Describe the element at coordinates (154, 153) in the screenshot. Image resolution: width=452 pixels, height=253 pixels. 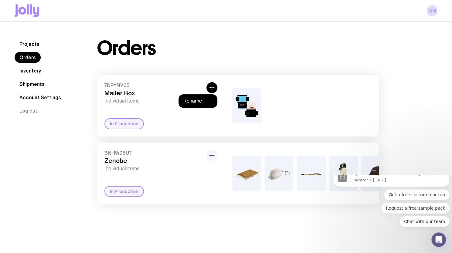
I see `span: 6NHW95UT` at that location.